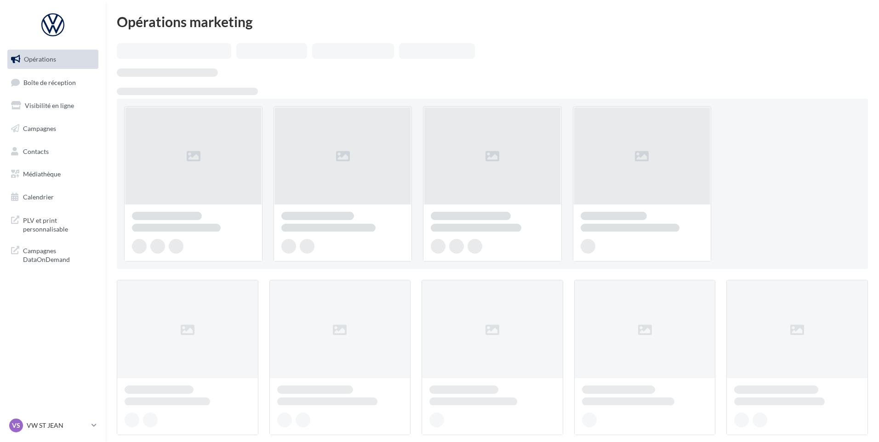 This screenshot has height=442, width=879. I want to click on span: Boîte de réception, so click(50, 82).